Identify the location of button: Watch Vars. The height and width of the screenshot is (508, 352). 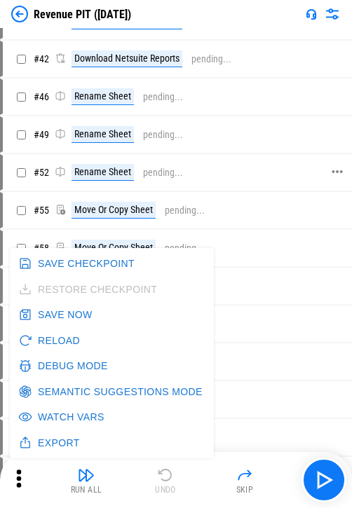
(62, 417).